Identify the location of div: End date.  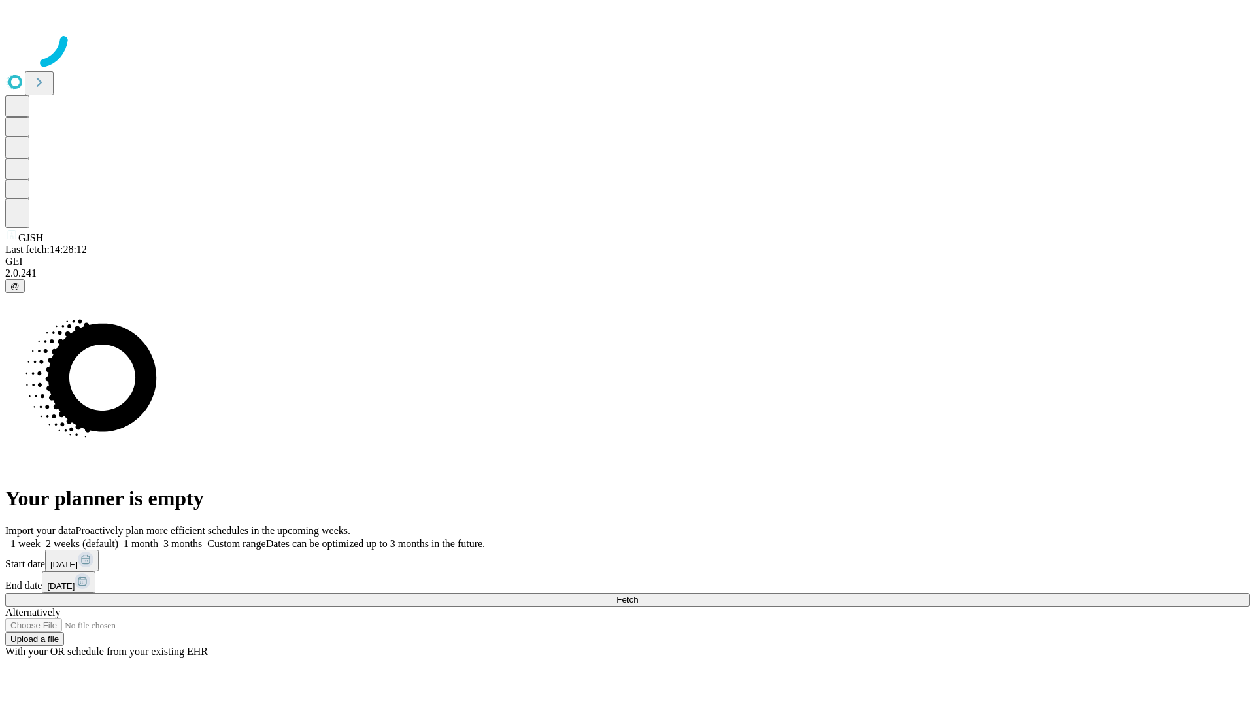
(627, 582).